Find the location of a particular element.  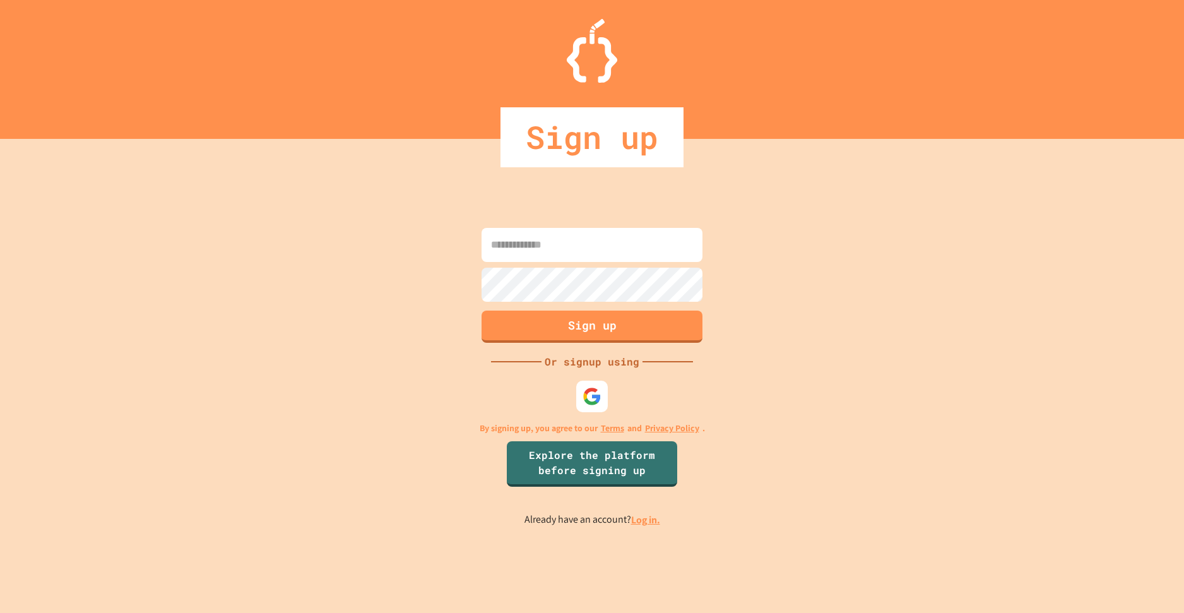

img: Logo.svg is located at coordinates (592, 50).